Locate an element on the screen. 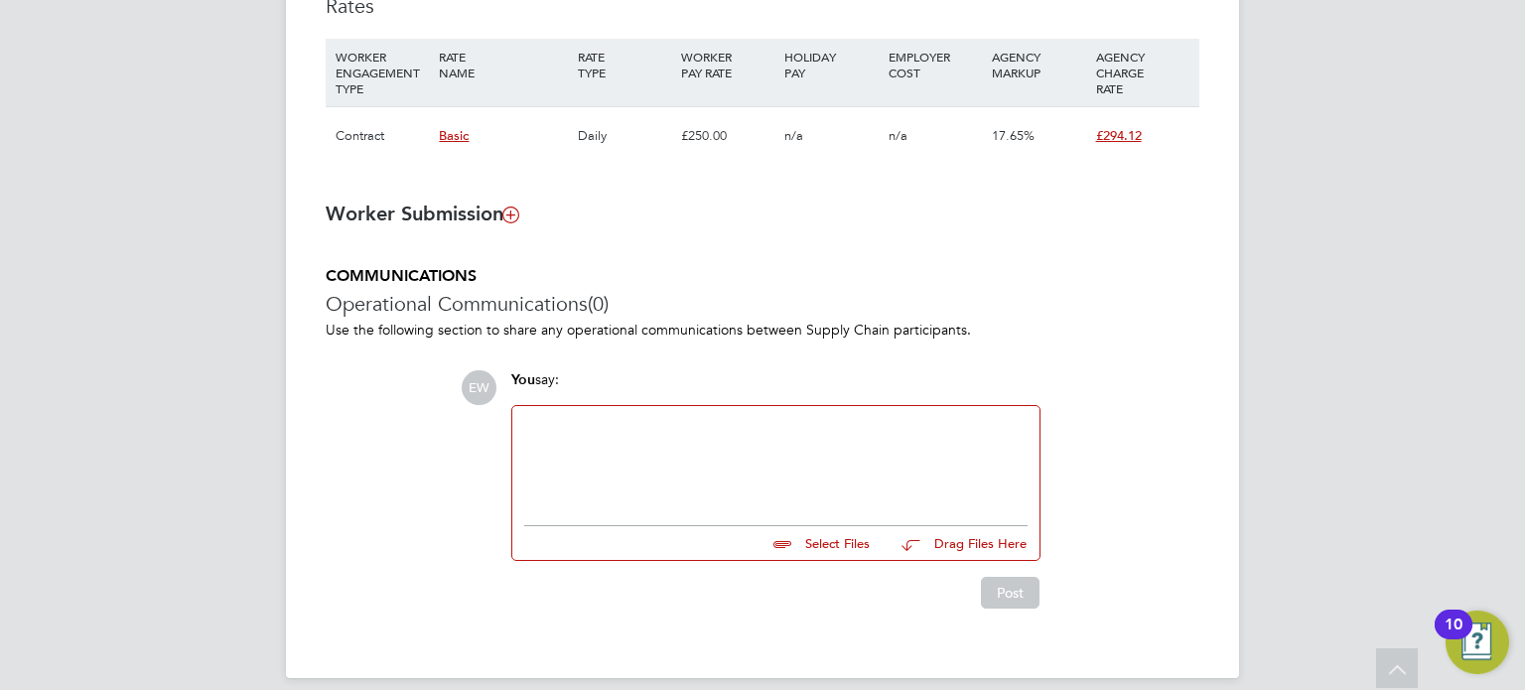  span: You is located at coordinates (523, 379).